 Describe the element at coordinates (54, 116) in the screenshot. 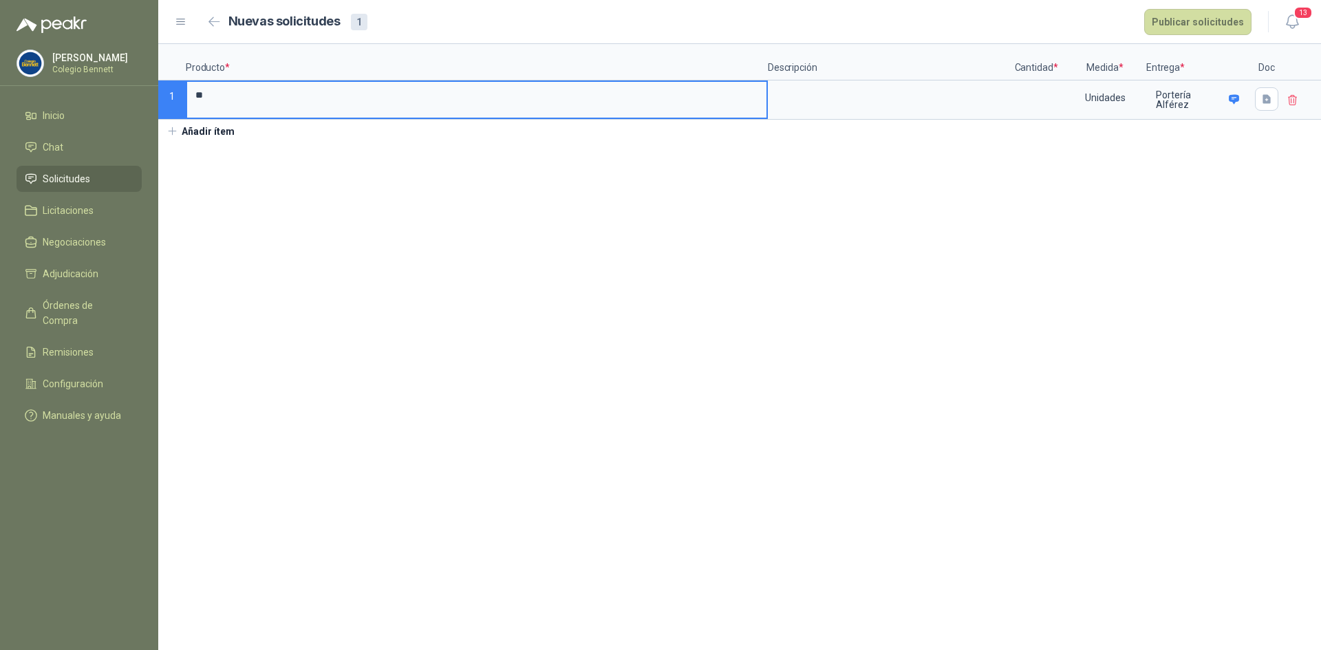

I see `span: Inicio` at that location.